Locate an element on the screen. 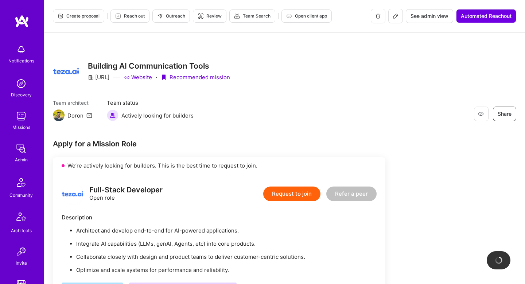 The height and width of the screenshot is (284, 525). i: icon Targeter is located at coordinates (201, 16).